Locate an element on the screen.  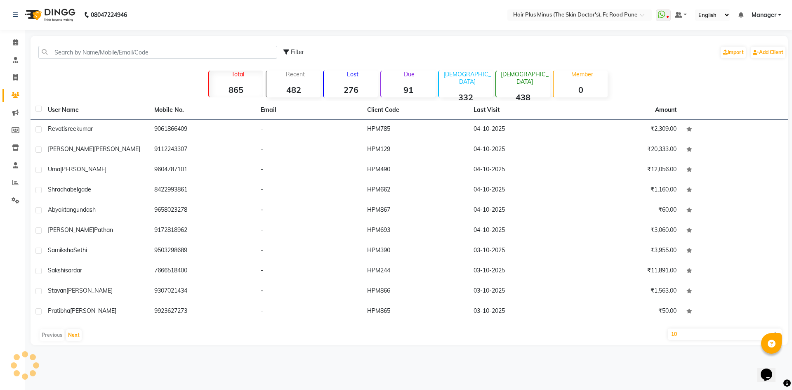
span: stavan is located at coordinates (57, 290).